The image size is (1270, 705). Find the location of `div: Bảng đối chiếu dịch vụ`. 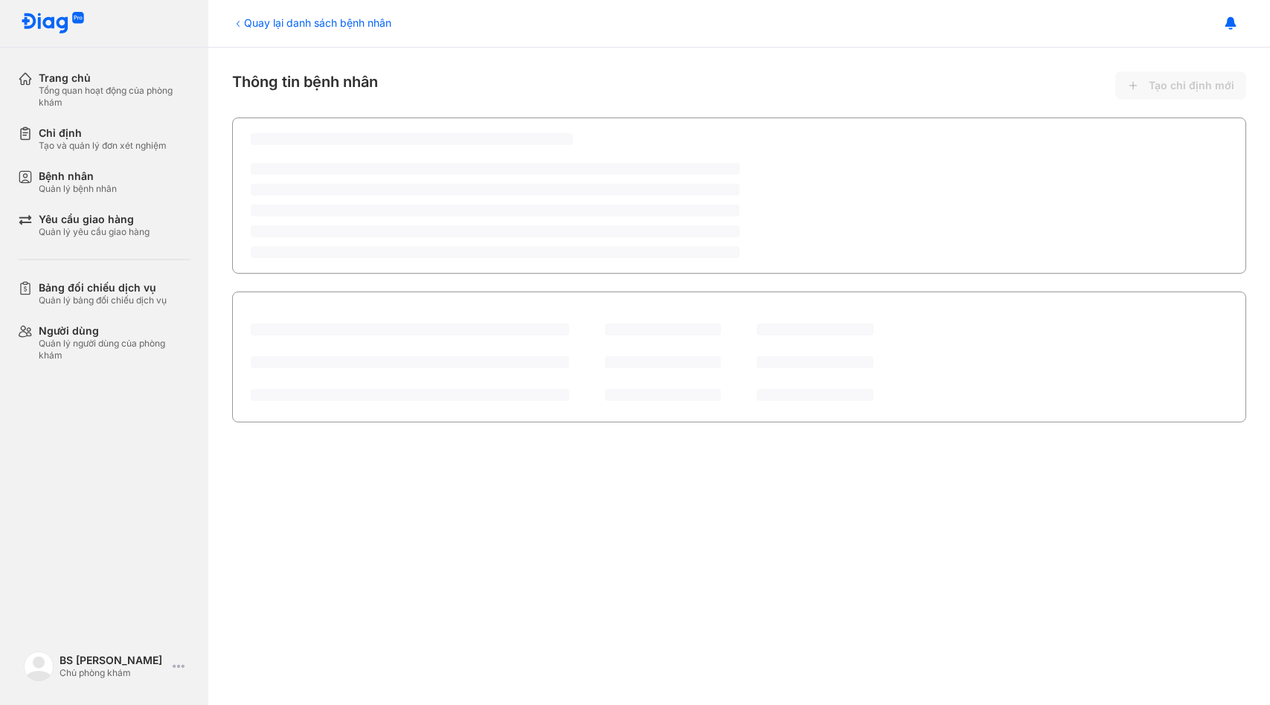

div: Bảng đối chiếu dịch vụ is located at coordinates (103, 288).